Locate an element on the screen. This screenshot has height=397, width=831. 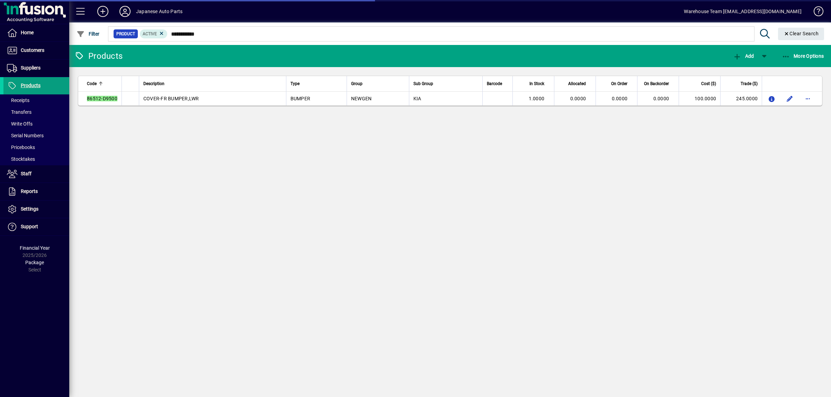
span: NEWGEN is located at coordinates (361, 99).